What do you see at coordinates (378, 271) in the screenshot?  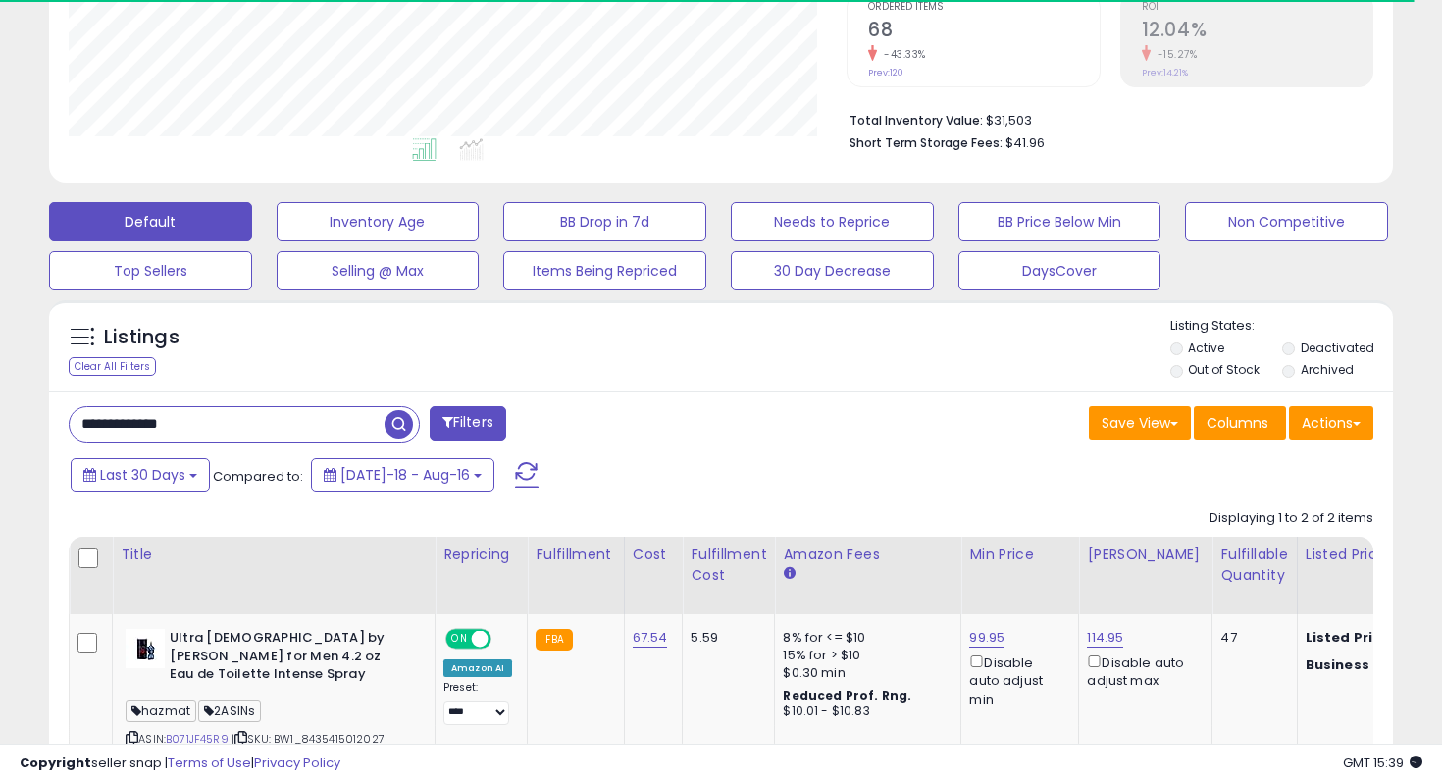 I see `button: Selling @ Max` at bounding box center [378, 271].